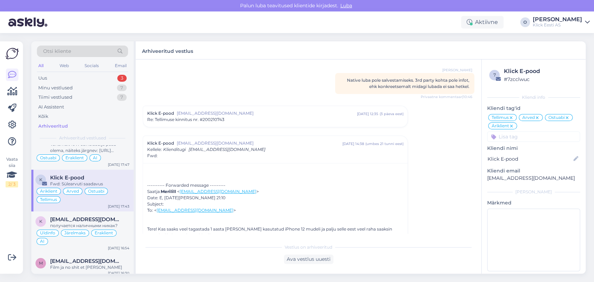 The image size is (594, 282). I want to click on div: Web, so click(64, 66).